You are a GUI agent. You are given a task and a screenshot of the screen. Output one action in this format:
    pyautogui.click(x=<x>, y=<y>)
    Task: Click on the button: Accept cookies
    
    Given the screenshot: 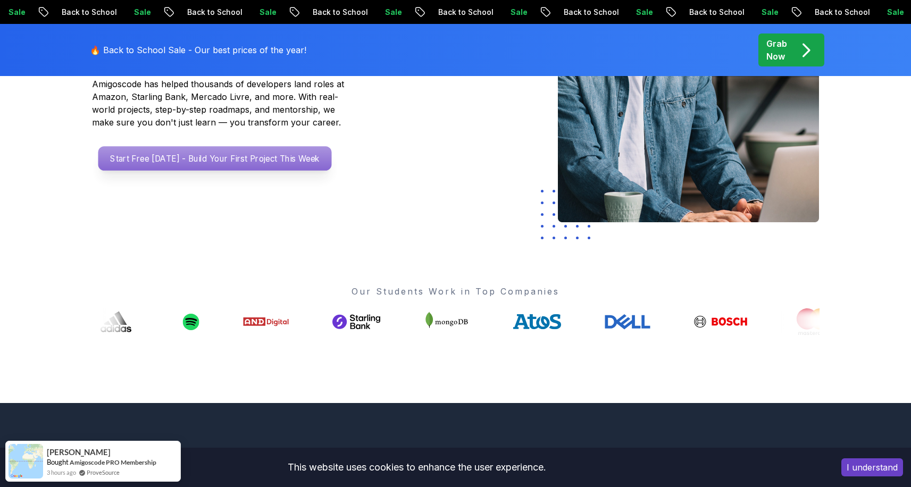 What is the action you would take?
    pyautogui.click(x=872, y=467)
    